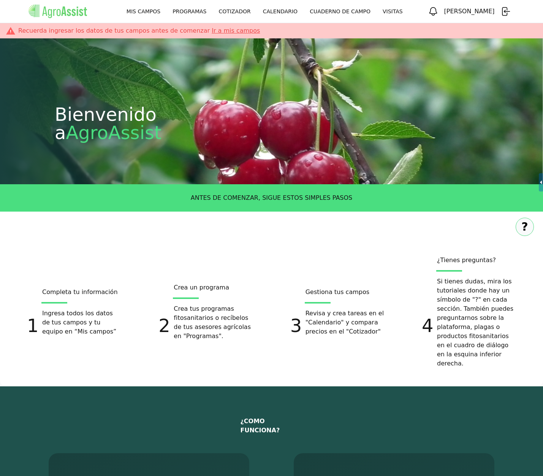  Describe the element at coordinates (345, 292) in the screenshot. I see `p: Gestiona tus campos` at that location.